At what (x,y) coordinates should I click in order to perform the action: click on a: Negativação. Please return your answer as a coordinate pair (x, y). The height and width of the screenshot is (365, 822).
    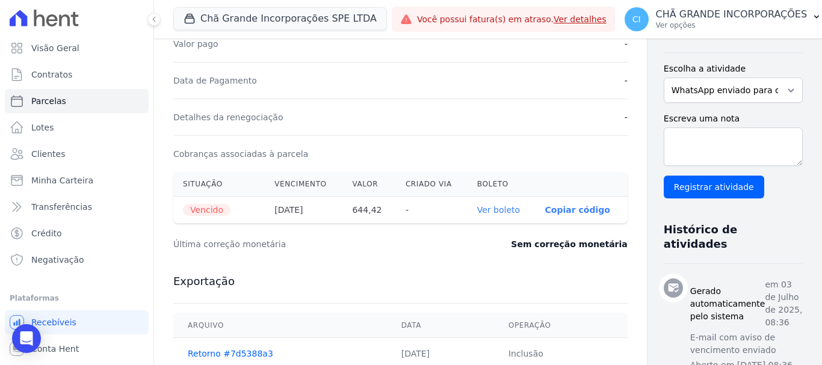
    Looking at the image, I should click on (76, 260).